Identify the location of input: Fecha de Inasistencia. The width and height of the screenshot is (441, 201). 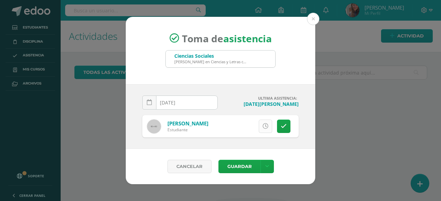
(180, 103).